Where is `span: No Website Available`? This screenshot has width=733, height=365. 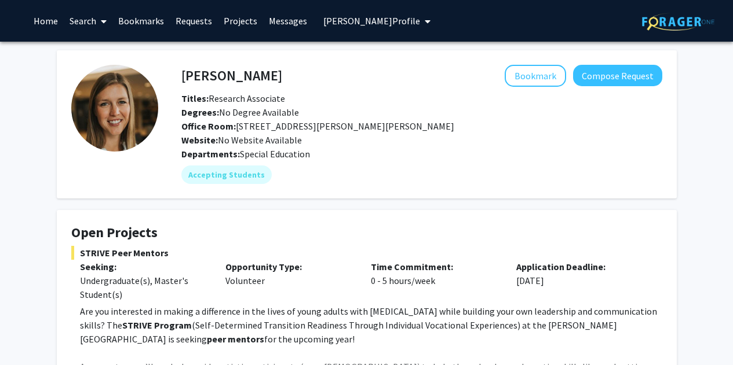
span: No Website Available is located at coordinates (241, 140).